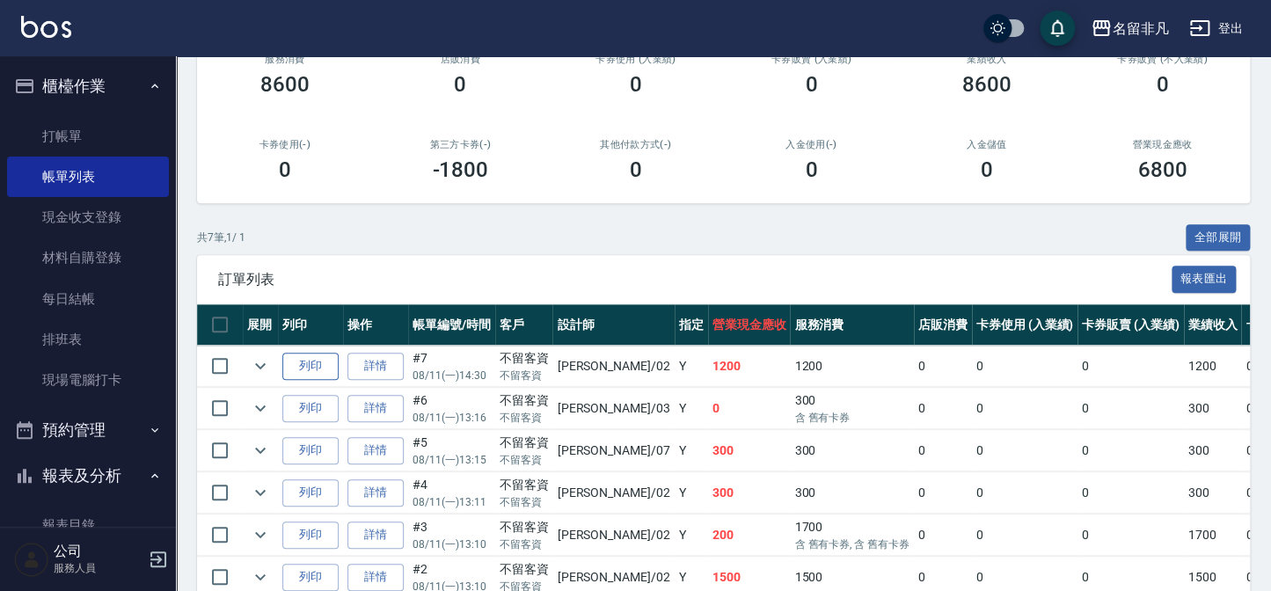 Image resolution: width=1271 pixels, height=591 pixels. What do you see at coordinates (451, 450) in the screenshot?
I see `td: #5` at bounding box center [451, 450].